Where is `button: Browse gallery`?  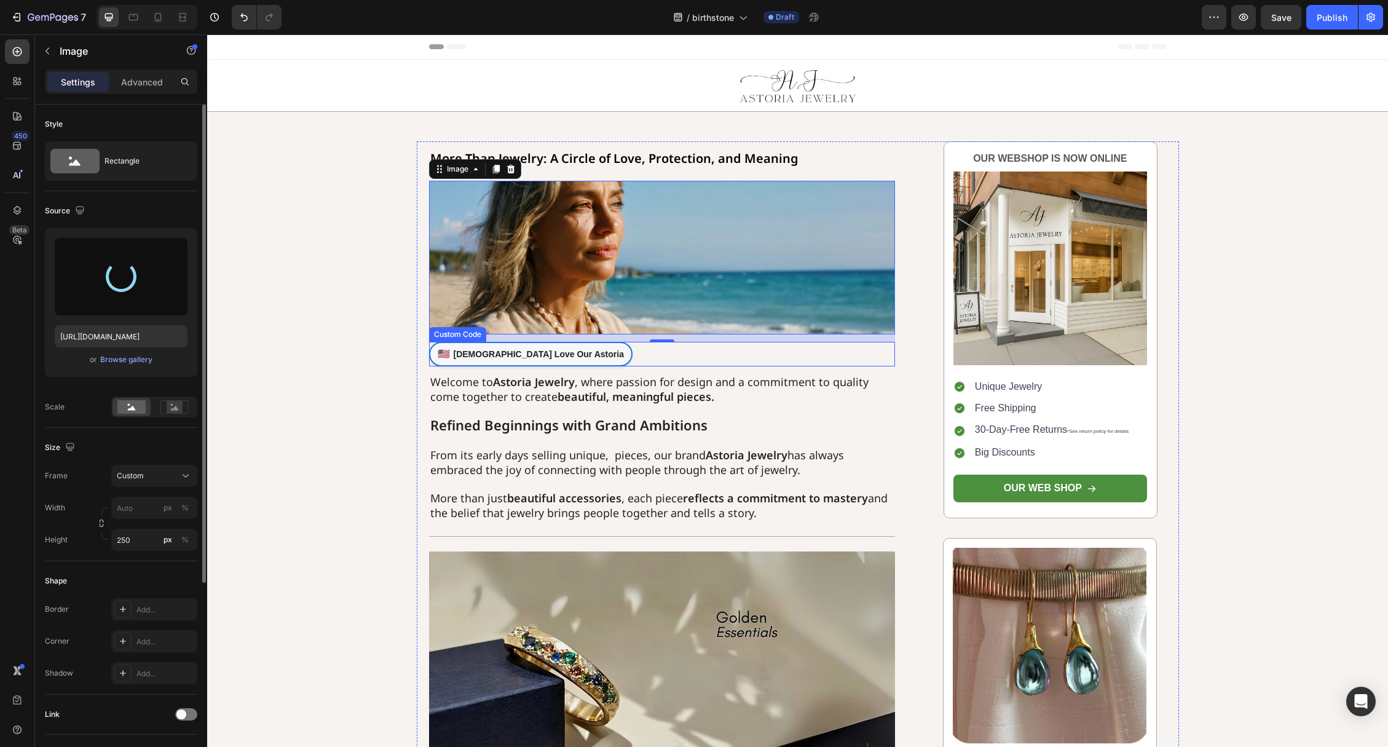 button: Browse gallery is located at coordinates (126, 360).